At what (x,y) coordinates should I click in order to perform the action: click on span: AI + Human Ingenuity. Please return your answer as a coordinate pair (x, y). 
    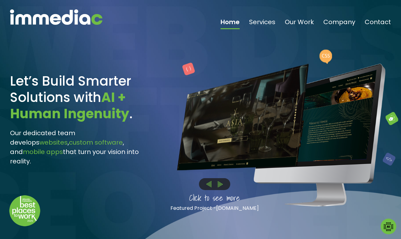
    Looking at the image, I should click on (70, 105).